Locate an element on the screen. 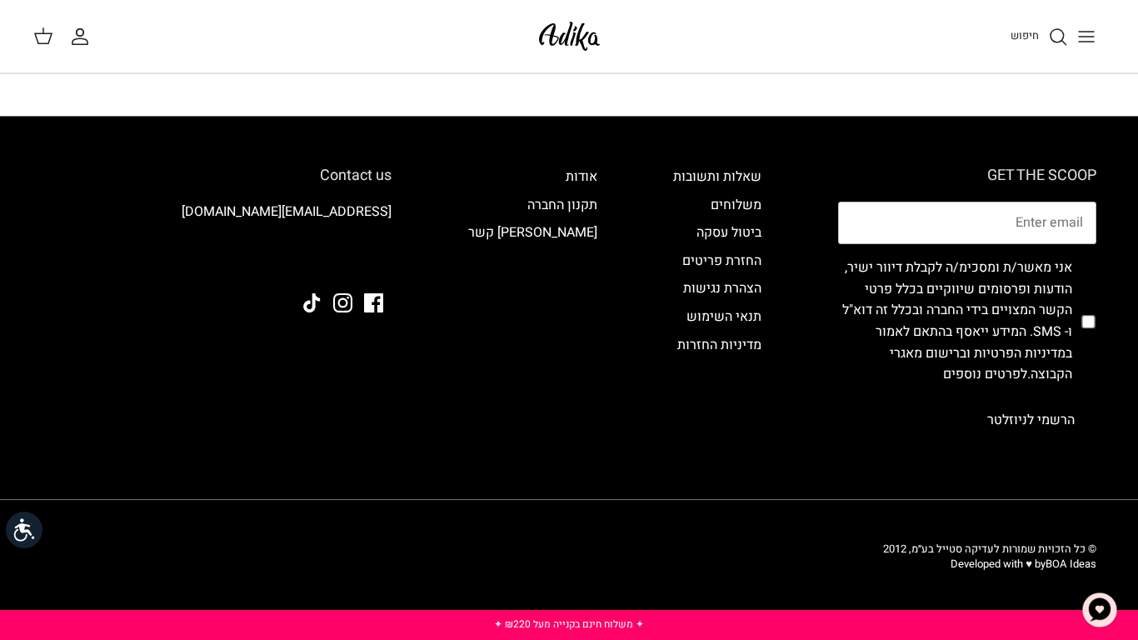 The height and width of the screenshot is (640, 1138). a: ביטול עסקה is located at coordinates (729, 232).